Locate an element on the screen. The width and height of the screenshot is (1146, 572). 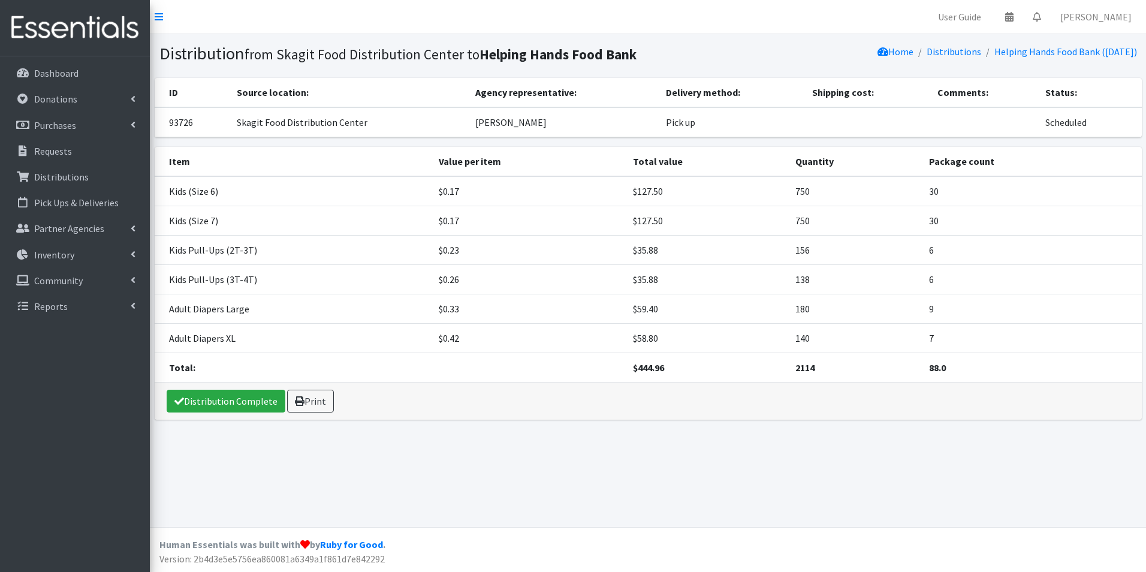
td: 93726 is located at coordinates (192, 122).